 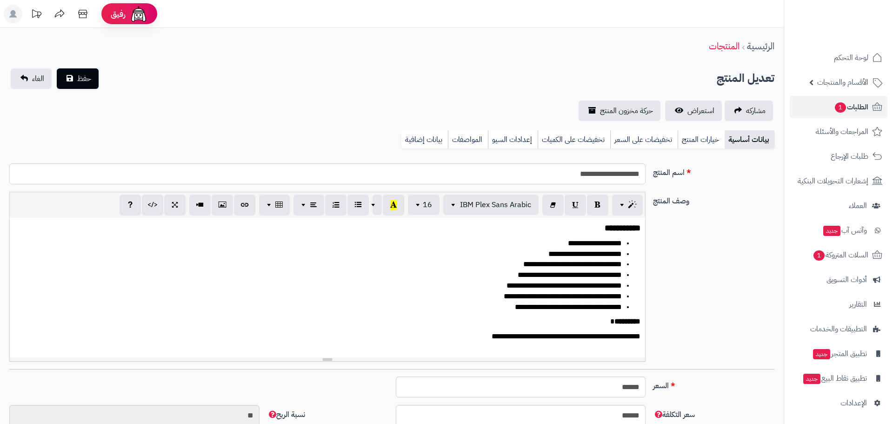 What do you see at coordinates (858, 206) in the screenshot?
I see `span: العملاء` at bounding box center [858, 206].